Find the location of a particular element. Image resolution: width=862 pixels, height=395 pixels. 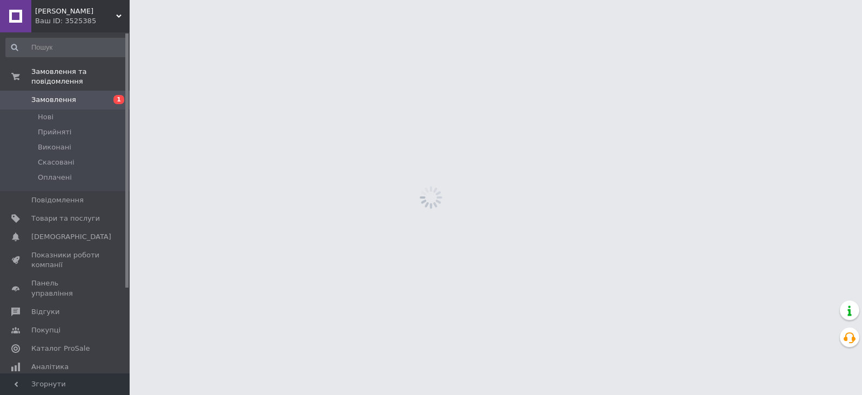

span: Каталог ProSale is located at coordinates (60, 349).